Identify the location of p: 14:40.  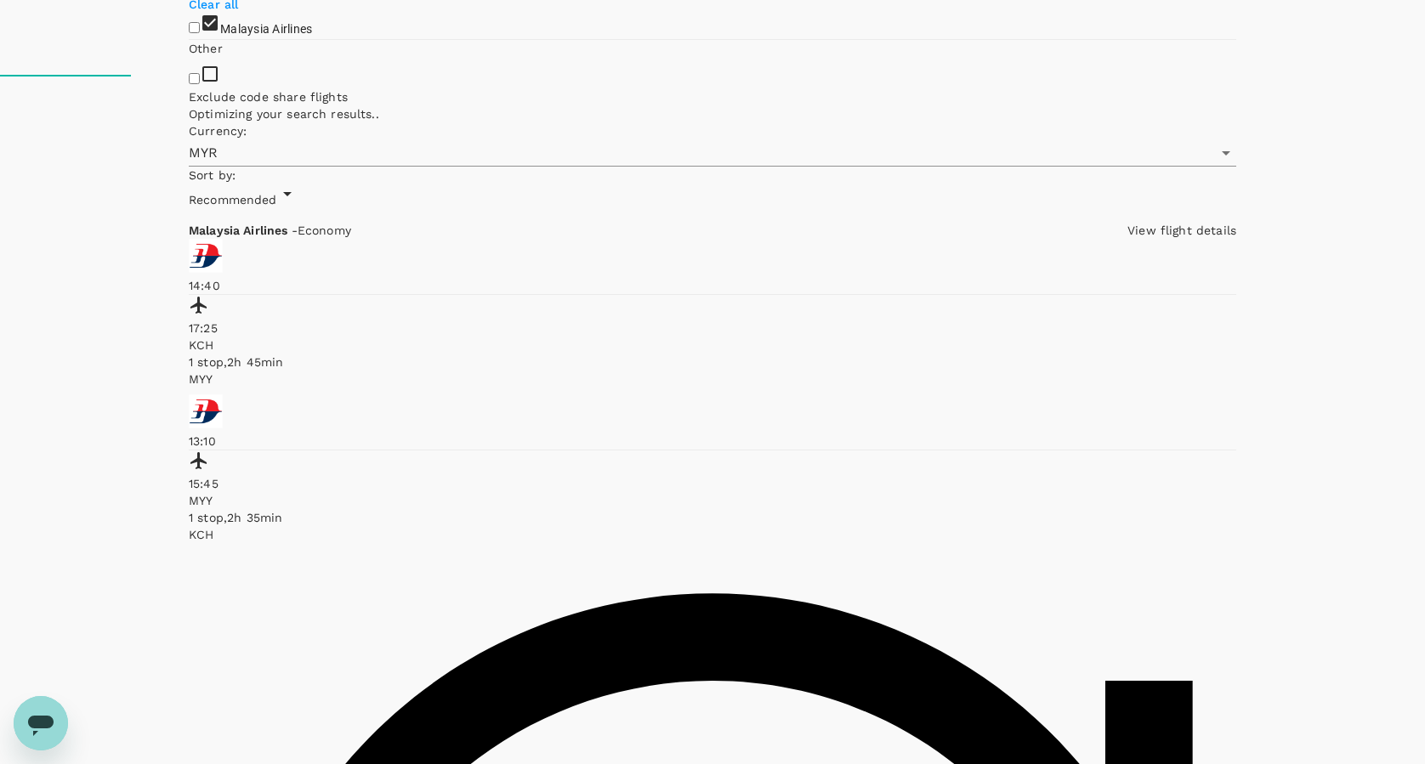
(713, 286).